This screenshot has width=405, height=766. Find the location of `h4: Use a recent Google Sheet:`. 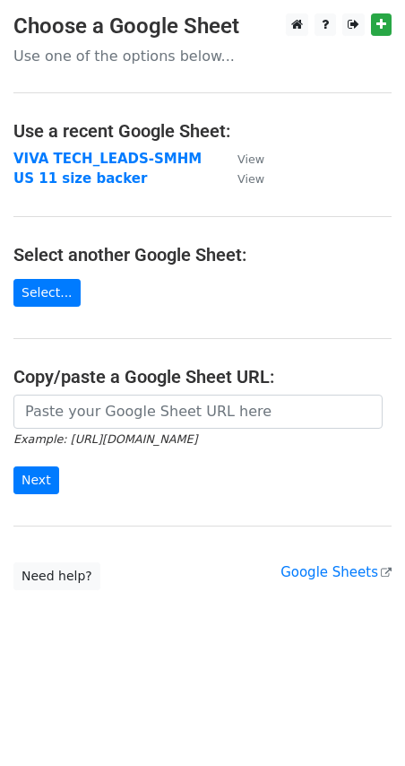

h4: Use a recent Google Sheet: is located at coordinates (203, 131).